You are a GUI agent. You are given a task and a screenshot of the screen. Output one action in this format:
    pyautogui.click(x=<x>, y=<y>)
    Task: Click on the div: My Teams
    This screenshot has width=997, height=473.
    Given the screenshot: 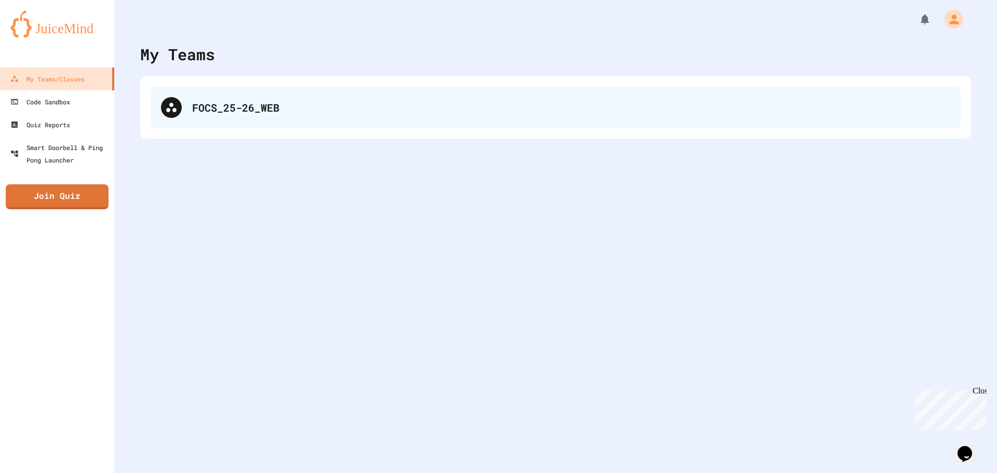 What is the action you would take?
    pyautogui.click(x=178, y=54)
    